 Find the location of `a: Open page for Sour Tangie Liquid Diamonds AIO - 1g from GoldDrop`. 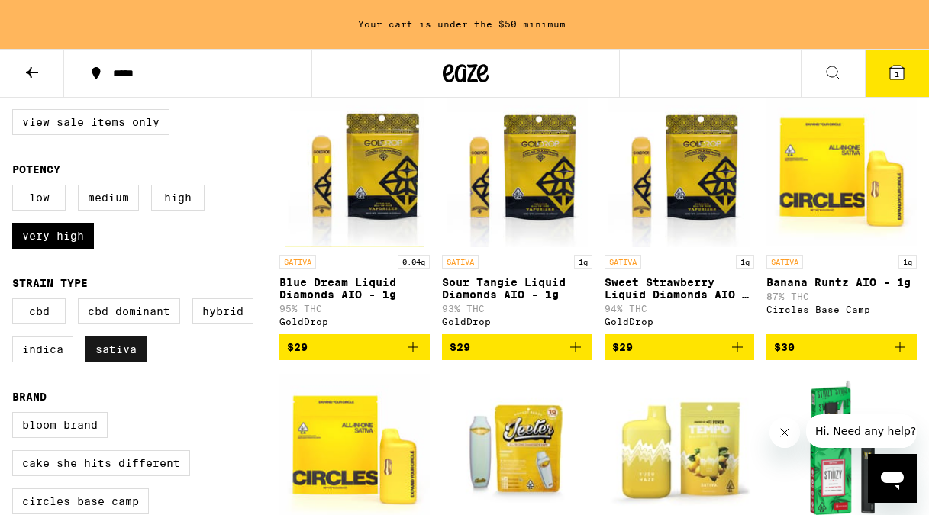

a: Open page for Sour Tangie Liquid Diamonds AIO - 1g from GoldDrop is located at coordinates (517, 215).